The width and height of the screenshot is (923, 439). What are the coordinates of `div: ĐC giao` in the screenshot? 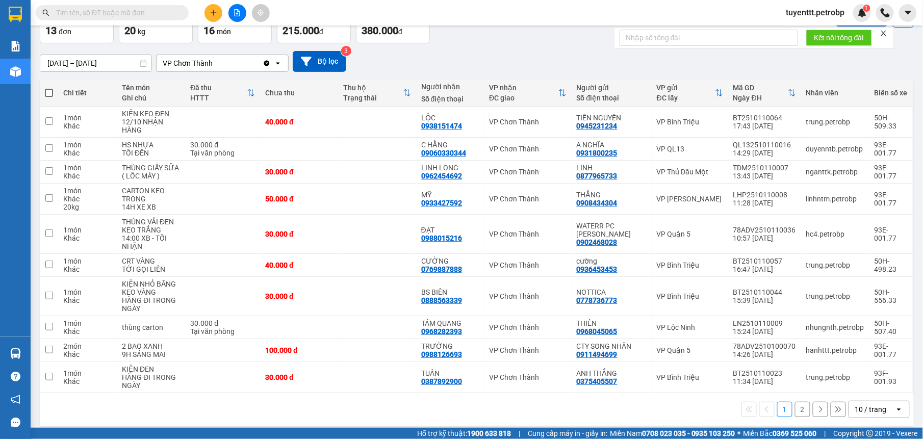 It's located at (523, 98).